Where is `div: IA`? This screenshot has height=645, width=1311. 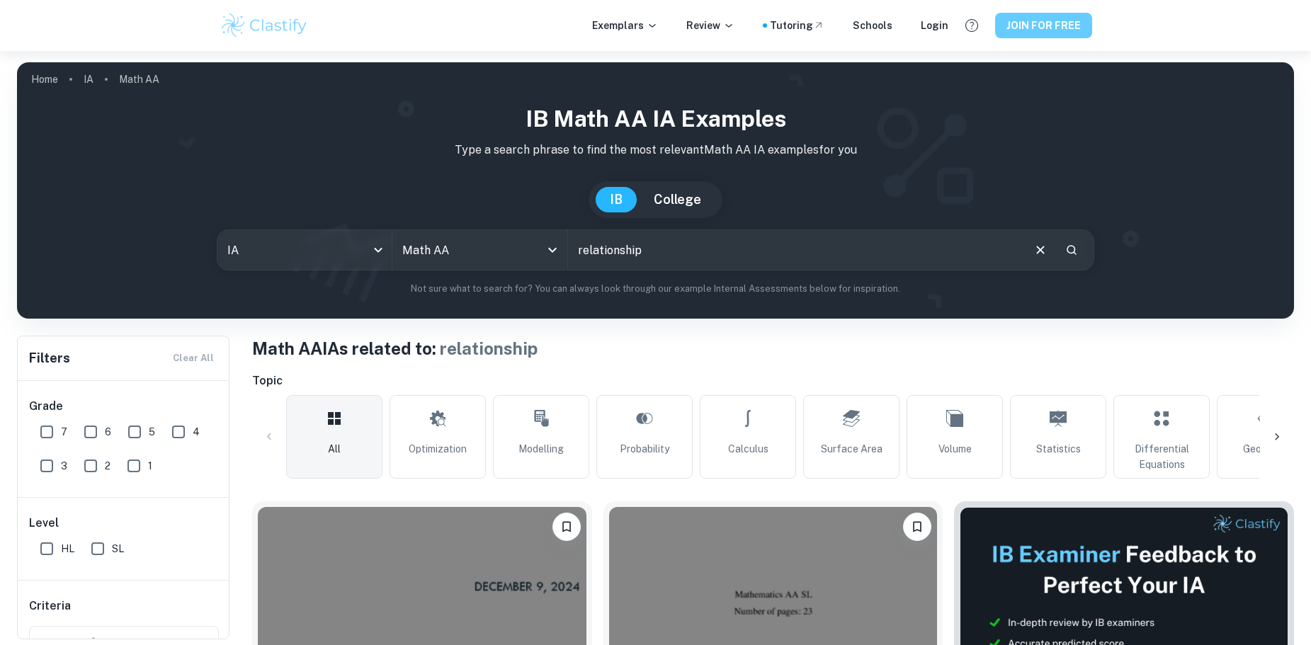
div: IA is located at coordinates (304, 250).